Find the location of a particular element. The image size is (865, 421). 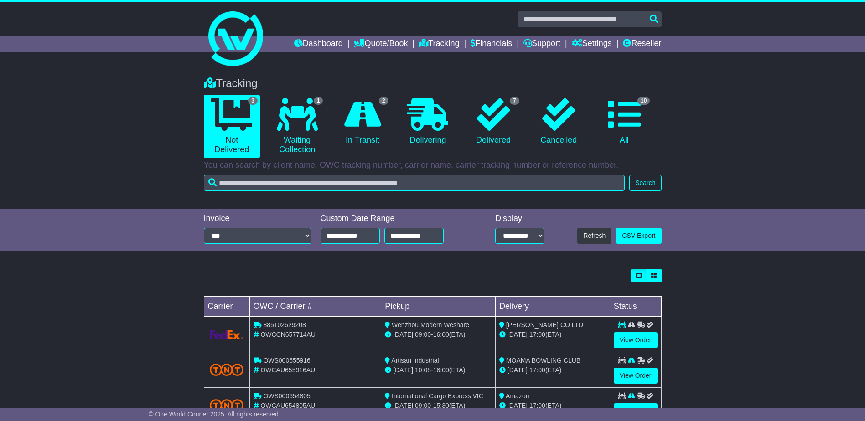

span: 10:08 is located at coordinates (423, 370).